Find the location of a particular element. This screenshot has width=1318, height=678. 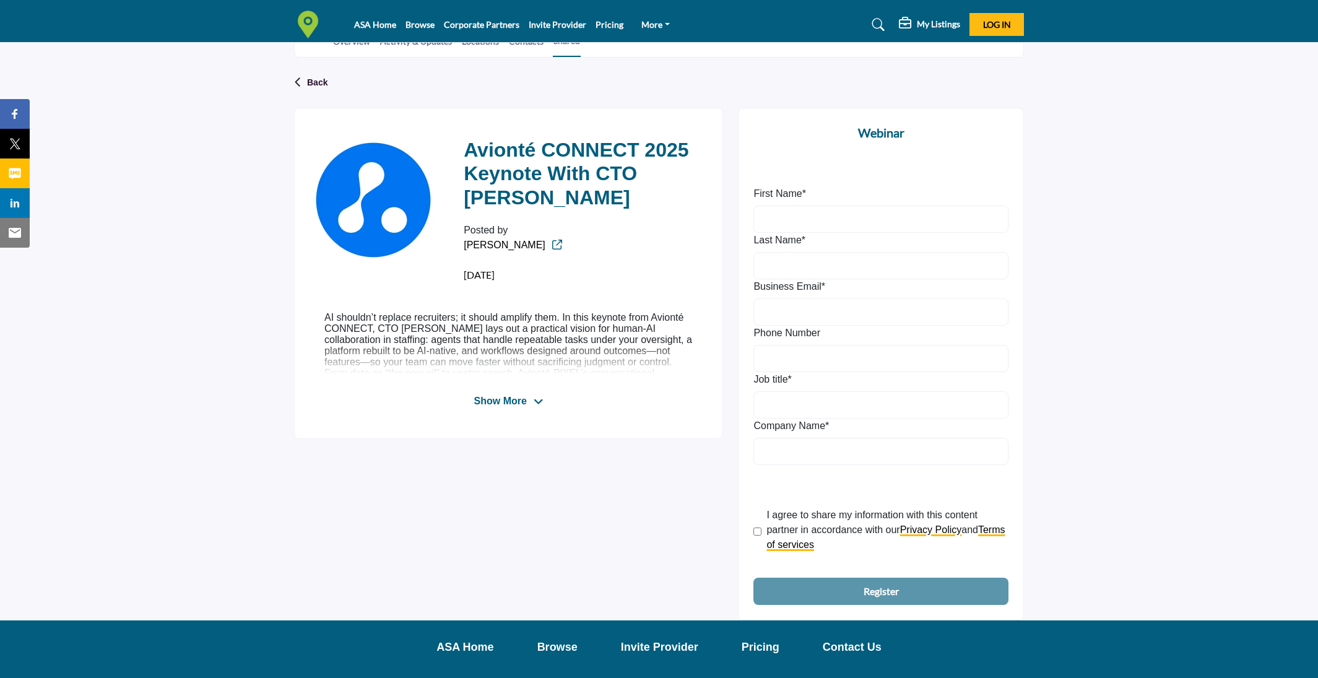

div: Posted by is located at coordinates (522, 253).